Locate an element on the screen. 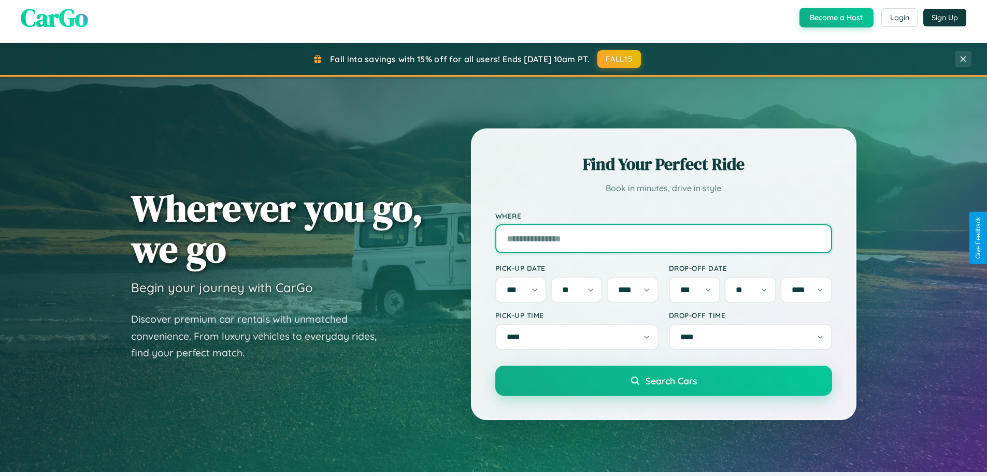 This screenshot has width=987, height=476. button: FALL15 is located at coordinates (619, 59).